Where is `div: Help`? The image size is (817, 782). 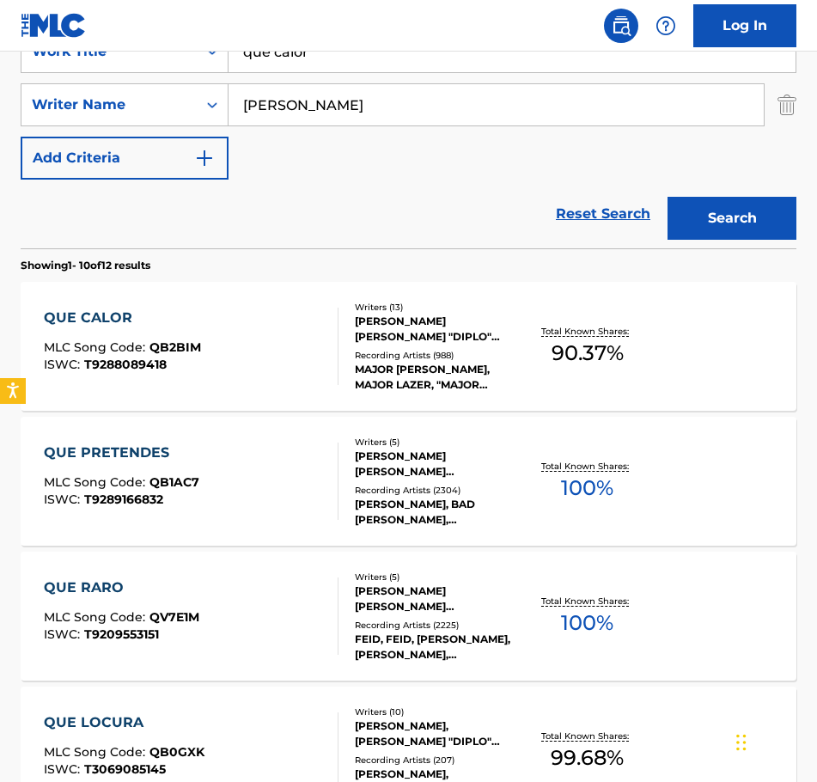
div: Help is located at coordinates (666, 26).